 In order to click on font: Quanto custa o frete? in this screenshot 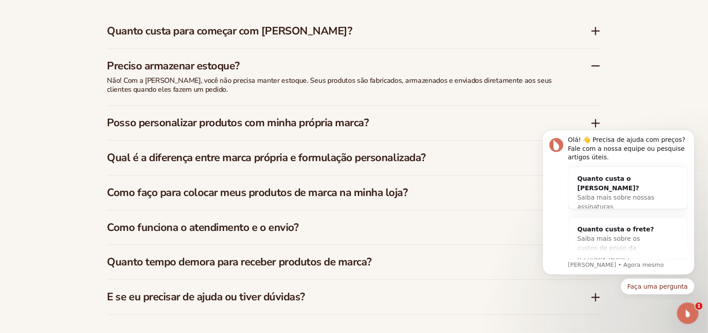, I will do `click(86, 107)`.